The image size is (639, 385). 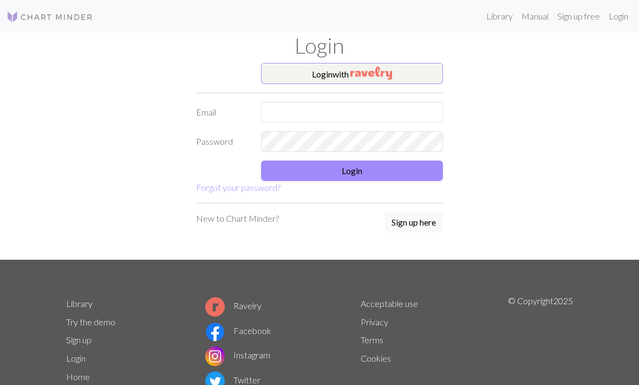 What do you see at coordinates (372, 339) in the screenshot?
I see `a: Terms` at bounding box center [372, 339].